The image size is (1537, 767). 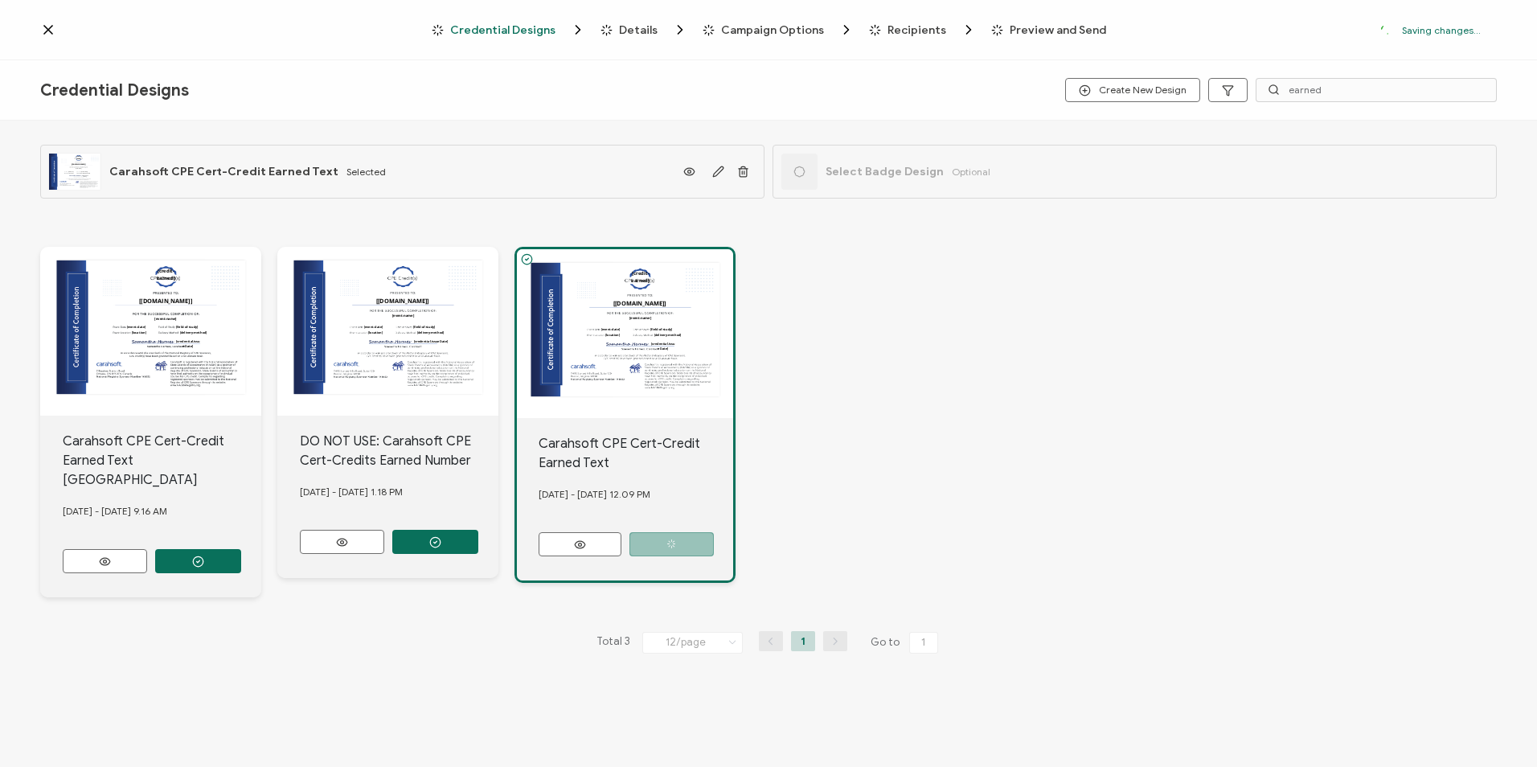 I want to click on span: Total 3, so click(x=613, y=642).